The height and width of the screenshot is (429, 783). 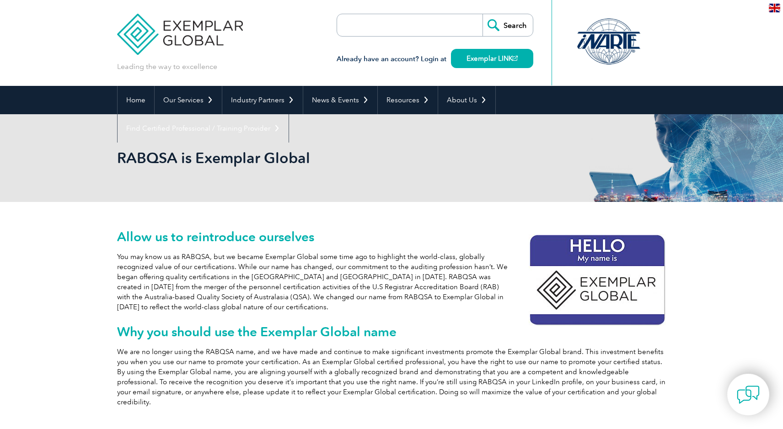 I want to click on a: News & Events, so click(x=340, y=100).